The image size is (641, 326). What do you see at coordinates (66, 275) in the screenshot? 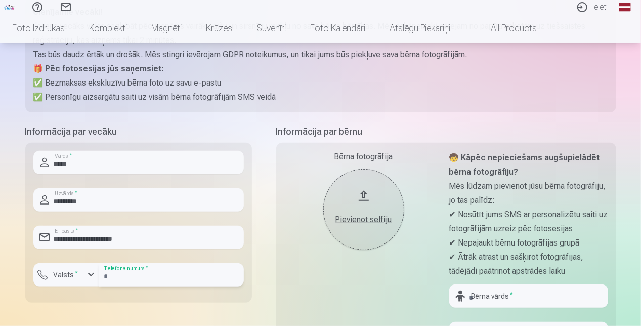
I see `label: Valsts` at bounding box center [66, 275].